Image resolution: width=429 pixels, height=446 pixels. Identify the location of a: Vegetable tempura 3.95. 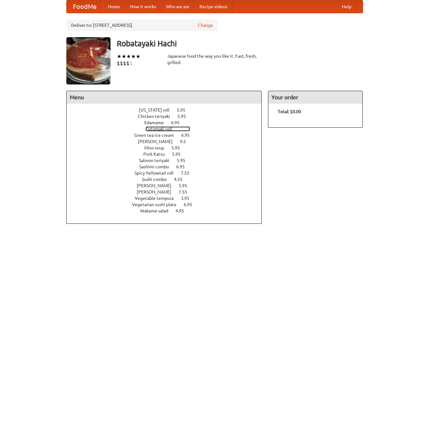
(168, 198).